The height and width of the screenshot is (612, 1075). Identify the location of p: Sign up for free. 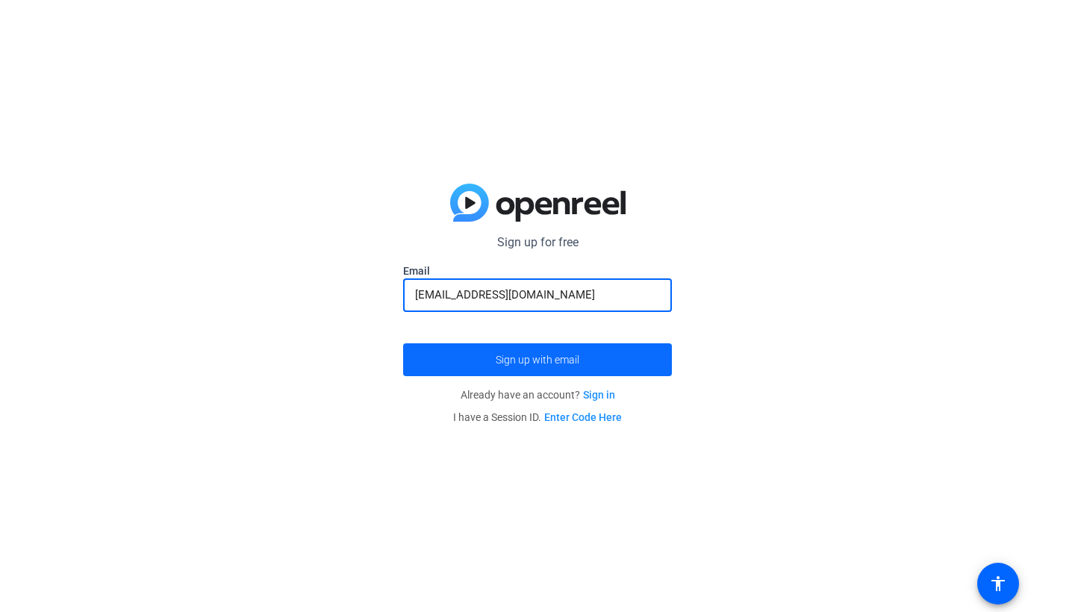
(538, 243).